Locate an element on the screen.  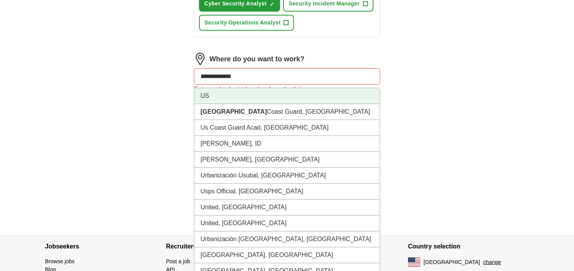
li: US is located at coordinates (287, 96).